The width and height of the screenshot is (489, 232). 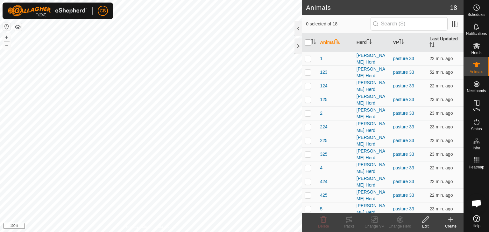 What do you see at coordinates (18, 27) in the screenshot?
I see `button: Map Layers` at bounding box center [18, 27].